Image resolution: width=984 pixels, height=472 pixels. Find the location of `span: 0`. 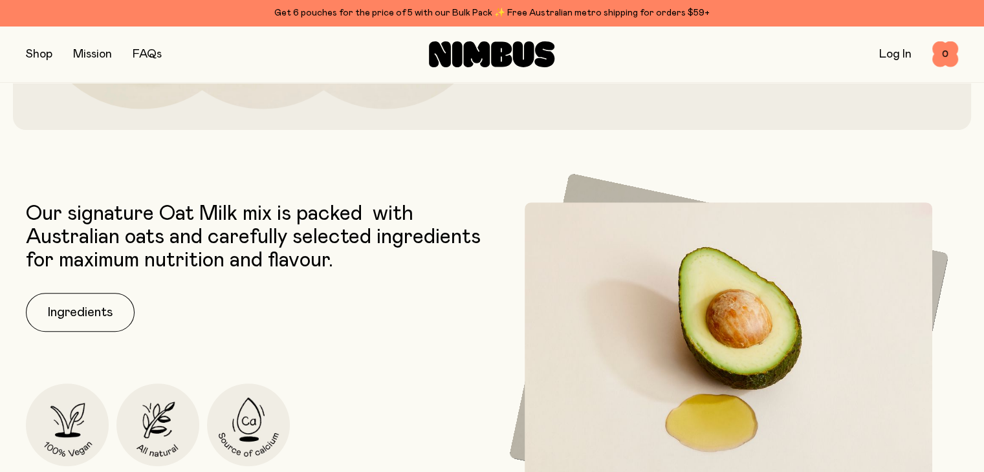

span: 0 is located at coordinates (945, 54).